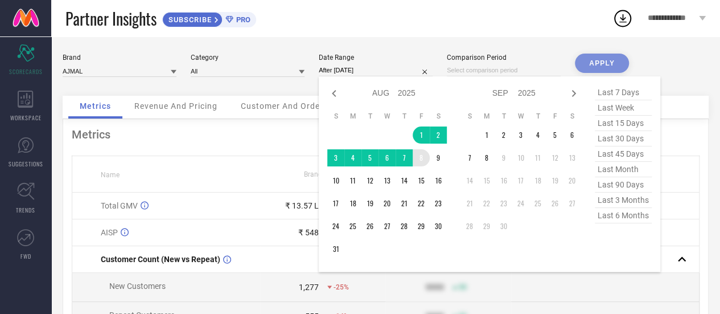 Image resolution: width=720 pixels, height=314 pixels. What do you see at coordinates (370, 180) in the screenshot?
I see `td: Tue Aug 12 2025` at bounding box center [370, 180].